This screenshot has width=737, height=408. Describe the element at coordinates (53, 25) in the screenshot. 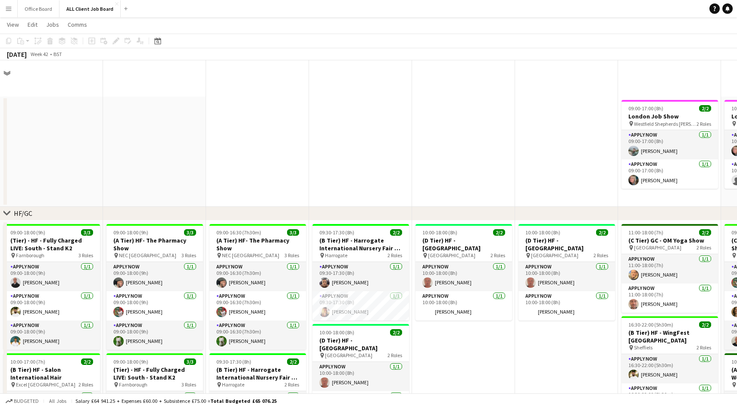

I see `span: Jobs` at that location.